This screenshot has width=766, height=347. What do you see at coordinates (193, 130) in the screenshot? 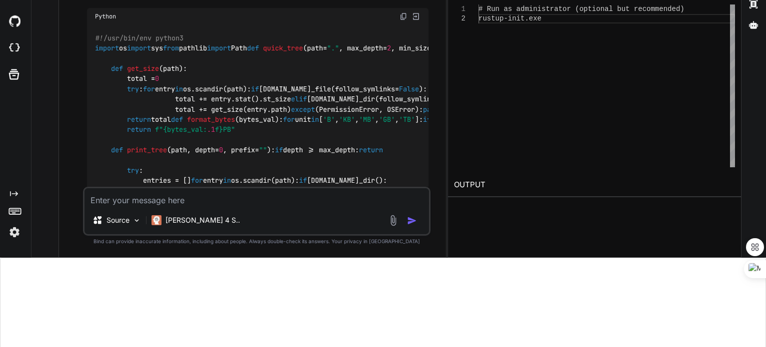
I see `span: {bytes_val: f}` at bounding box center [193, 130].